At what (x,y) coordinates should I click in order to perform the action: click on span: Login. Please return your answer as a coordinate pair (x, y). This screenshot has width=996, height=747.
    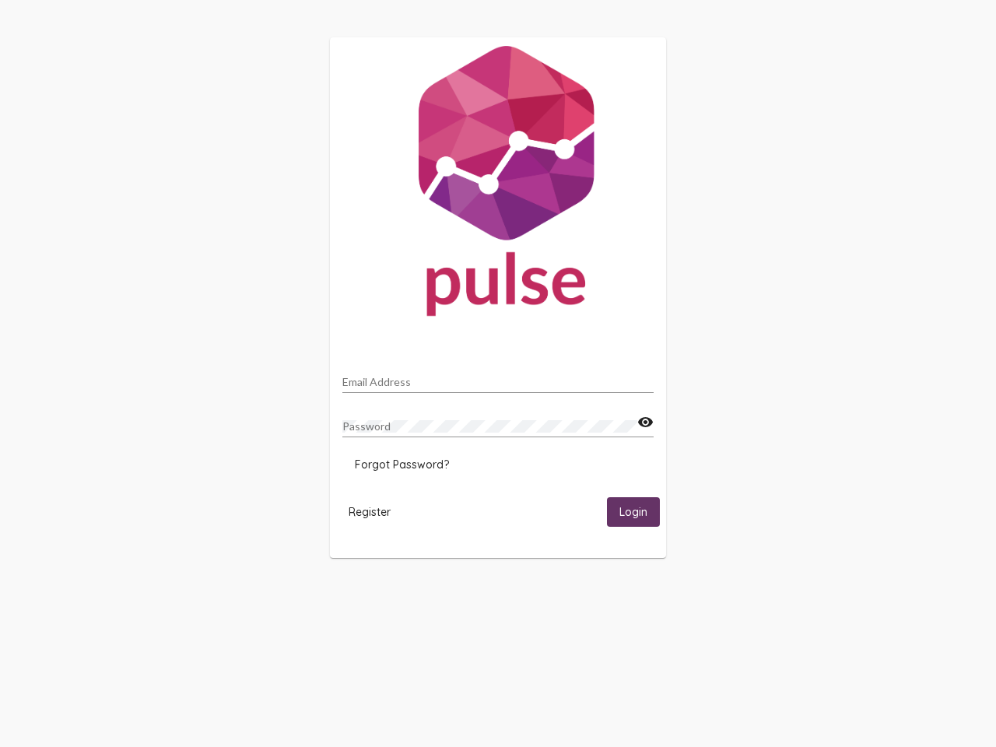
    Looking at the image, I should click on (633, 513).